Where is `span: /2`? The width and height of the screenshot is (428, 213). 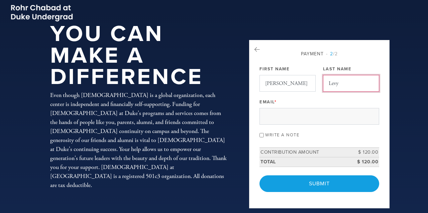 span: /2 is located at coordinates (331, 54).